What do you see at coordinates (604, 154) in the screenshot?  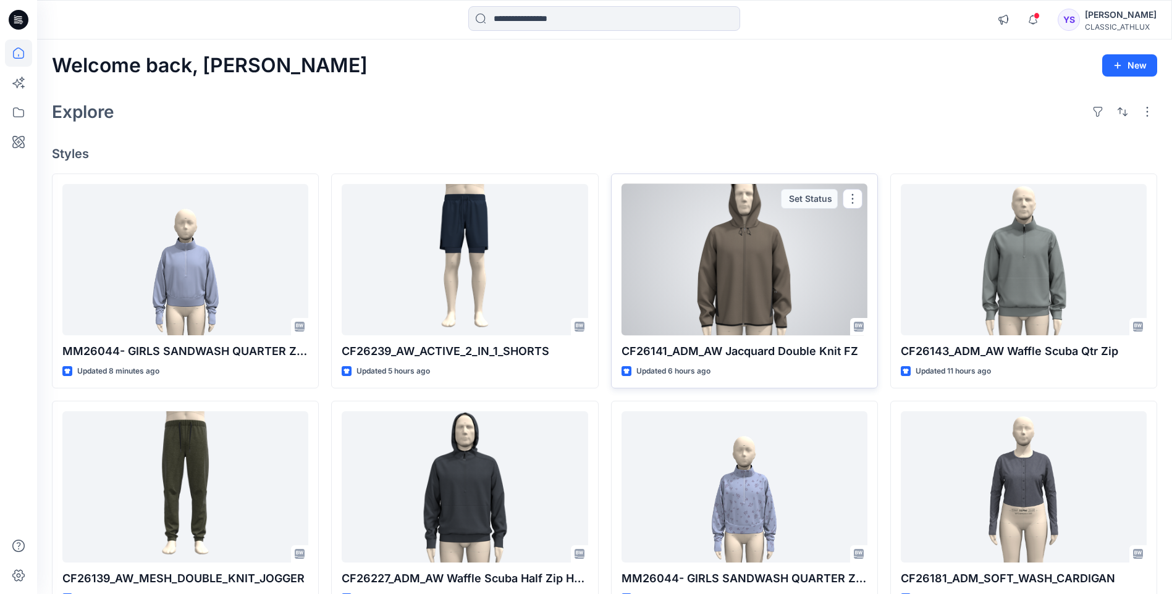 I see `h4: Styles` at bounding box center [604, 154].